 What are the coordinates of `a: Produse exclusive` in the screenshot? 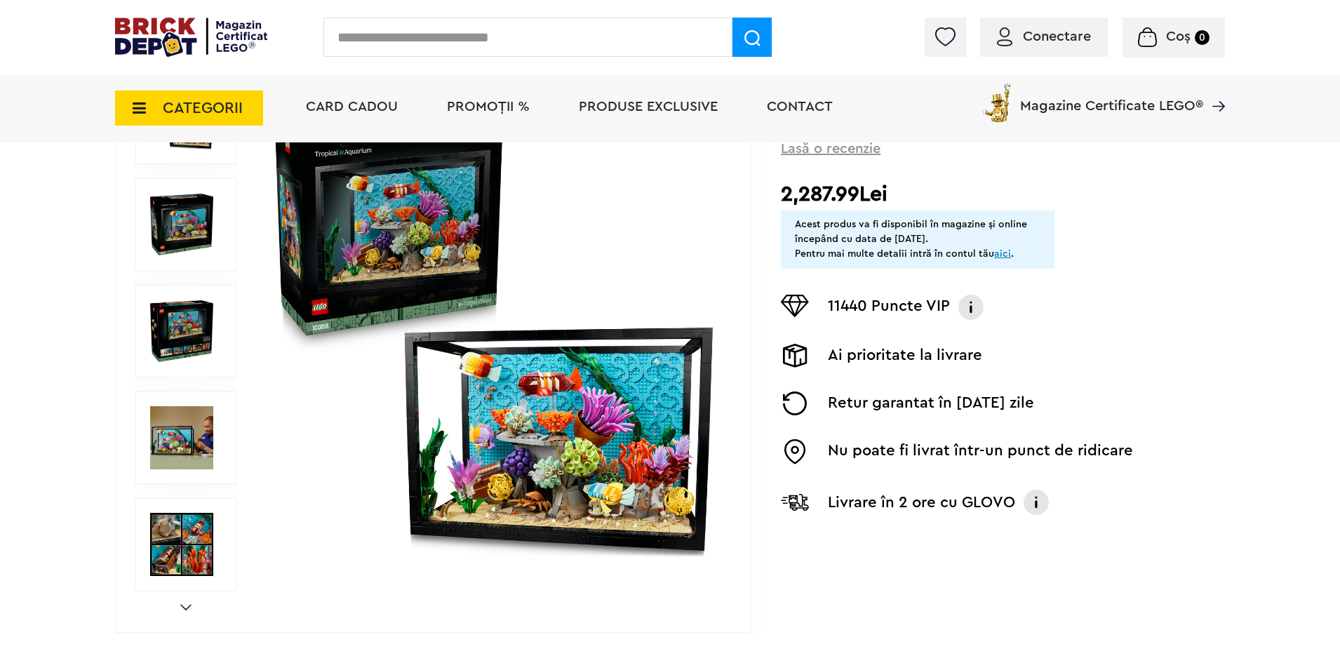 It's located at (648, 107).